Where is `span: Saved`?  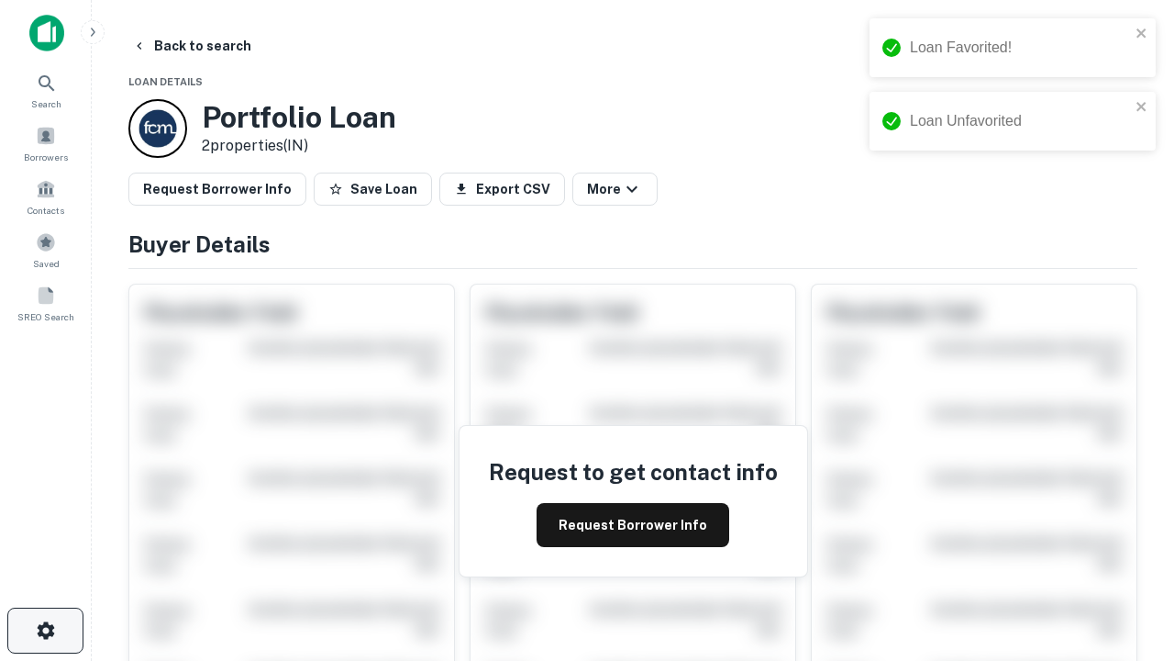 span: Saved is located at coordinates (46, 263).